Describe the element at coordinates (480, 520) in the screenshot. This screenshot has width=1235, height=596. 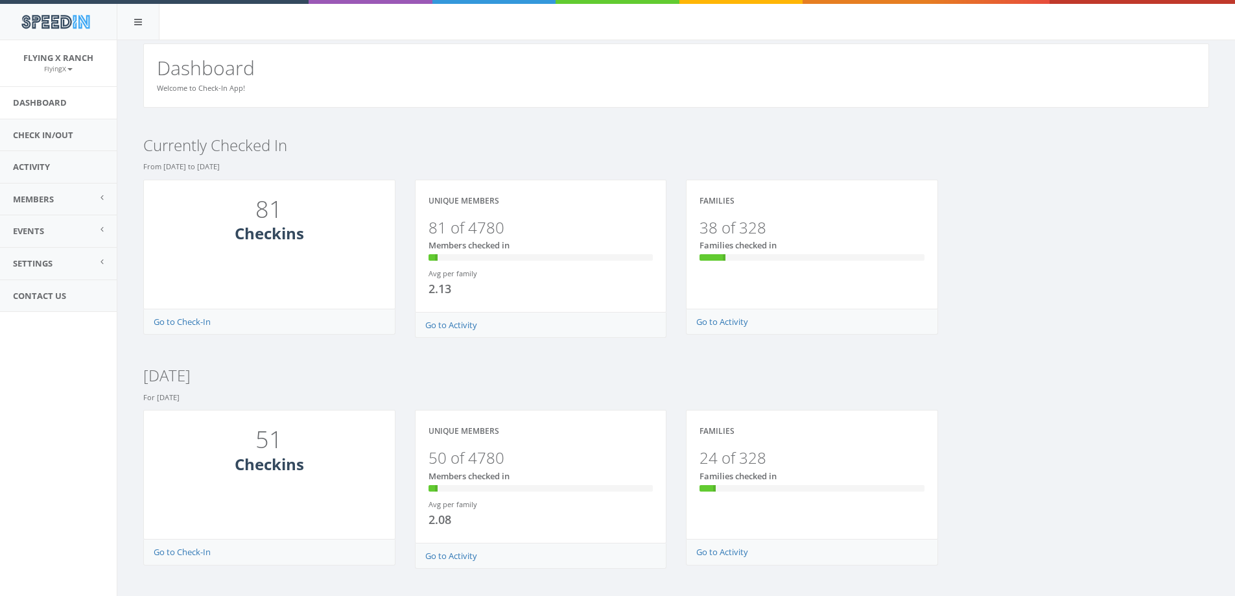
I see `h4: 2.08` at that location.